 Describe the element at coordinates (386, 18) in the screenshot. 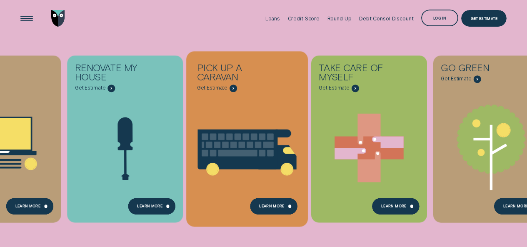

I see `div: Debt Consol Discount` at that location.